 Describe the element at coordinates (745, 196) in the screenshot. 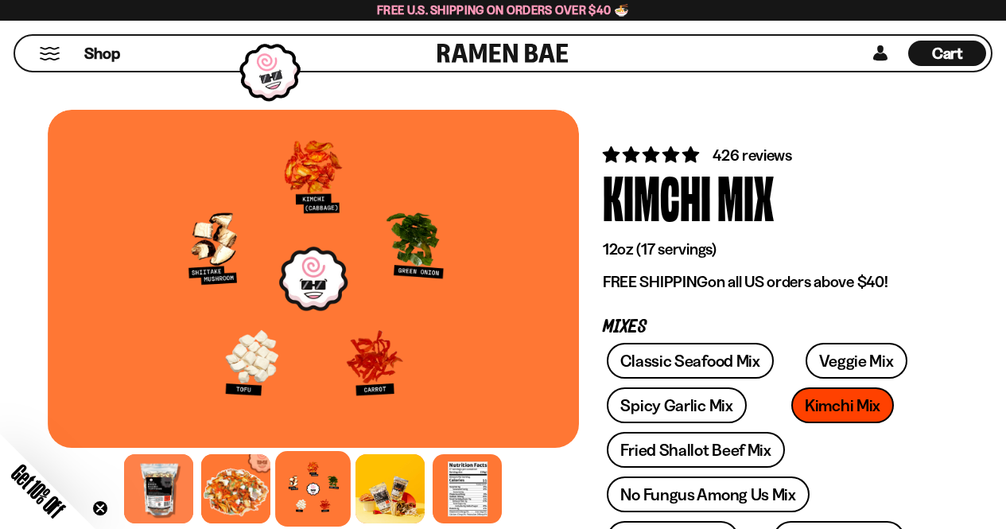

I see `div: Mix` at that location.